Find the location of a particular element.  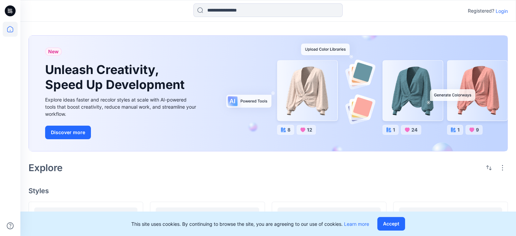

button: Accept is located at coordinates (391, 223).